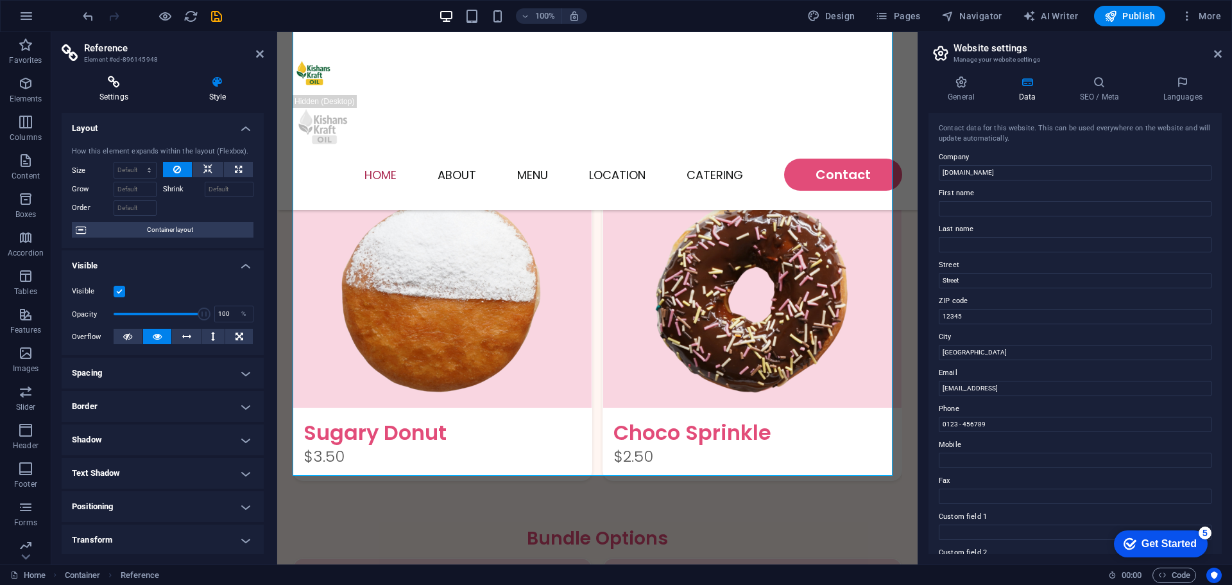  Describe the element at coordinates (57, 20) in the screenshot. I see `div: Get Started 5 items remaining, 0% complete` at that location.